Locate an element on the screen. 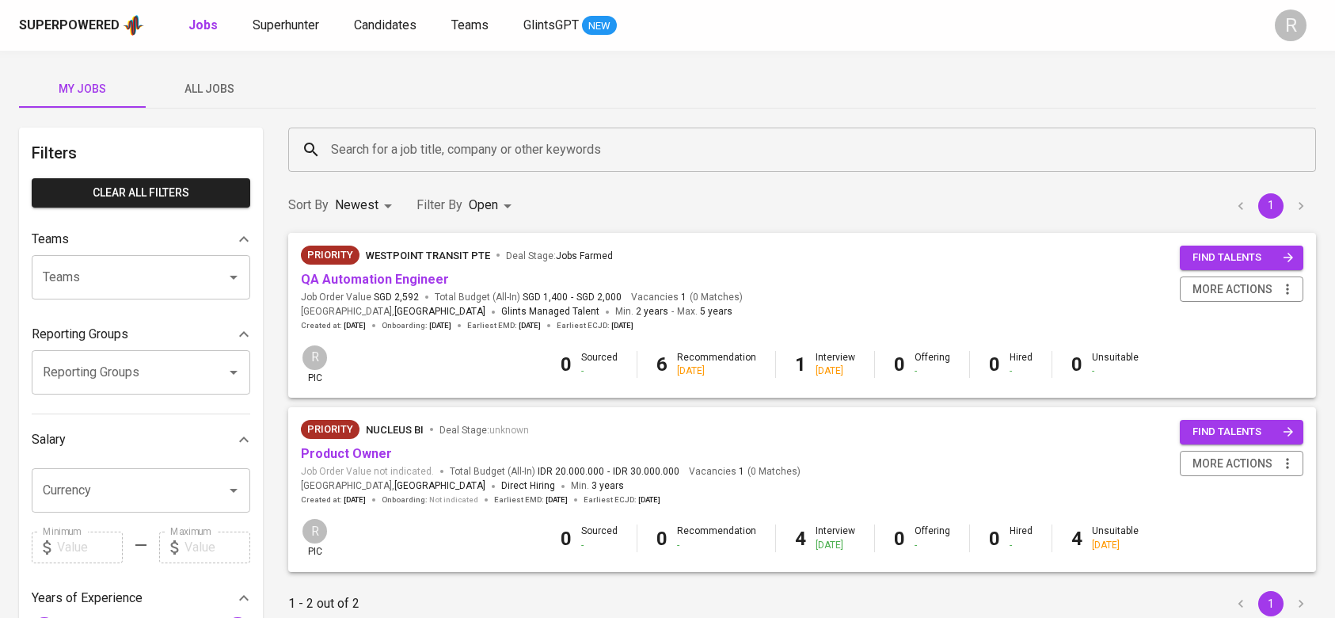 Image resolution: width=1335 pixels, height=618 pixels. a: Candidates is located at coordinates (387, 25).